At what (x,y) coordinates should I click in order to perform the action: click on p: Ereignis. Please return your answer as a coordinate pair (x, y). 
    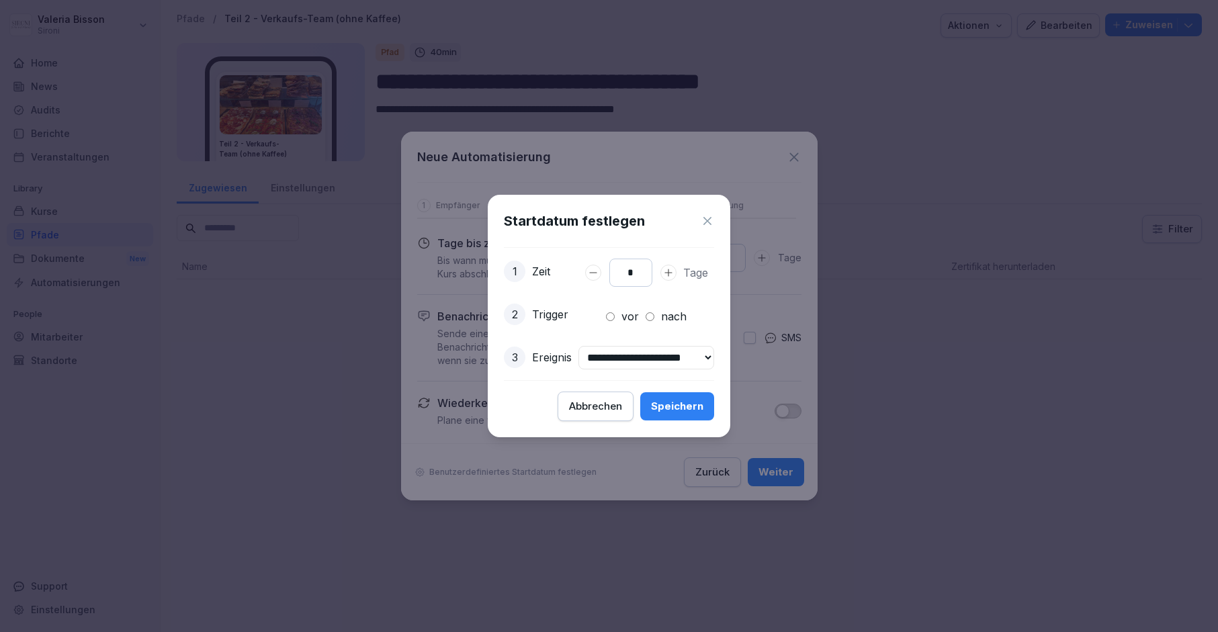
    Looking at the image, I should click on (552, 357).